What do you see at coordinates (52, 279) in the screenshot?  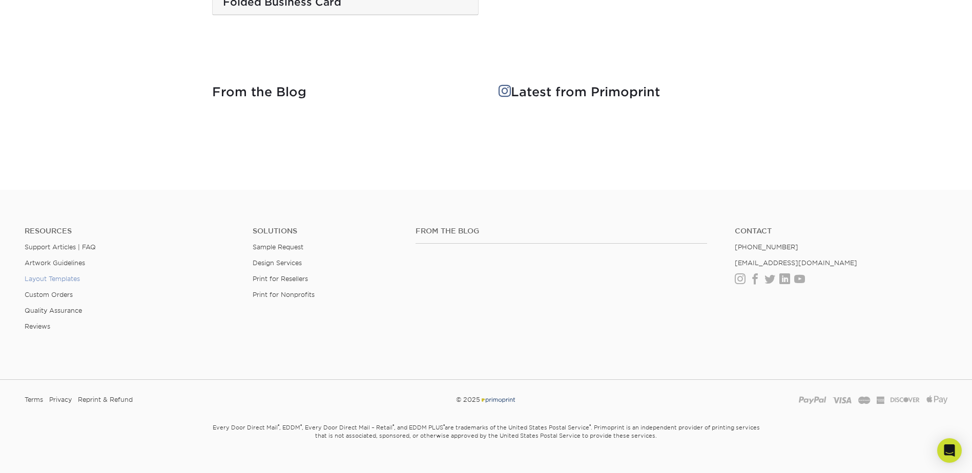 I see `a: Layout Templates` at bounding box center [52, 279].